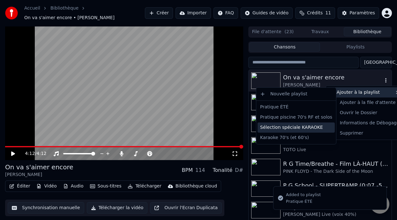 This screenshot has width=397, height=220. What do you see at coordinates (223, 171) in the screenshot?
I see `div: Tonalité` at bounding box center [223, 171].